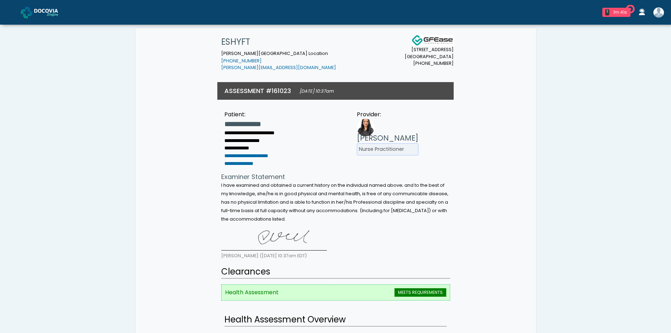  Describe the element at coordinates (336, 177) in the screenshot. I see `h4: Examiner Statement` at that location.